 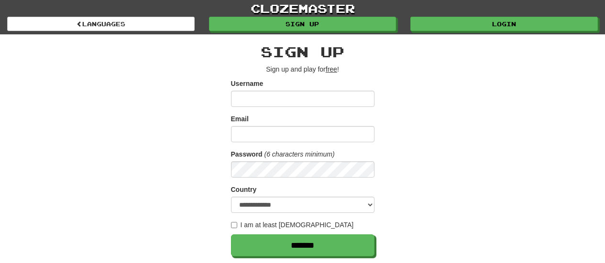 I want to click on label: Email, so click(x=240, y=119).